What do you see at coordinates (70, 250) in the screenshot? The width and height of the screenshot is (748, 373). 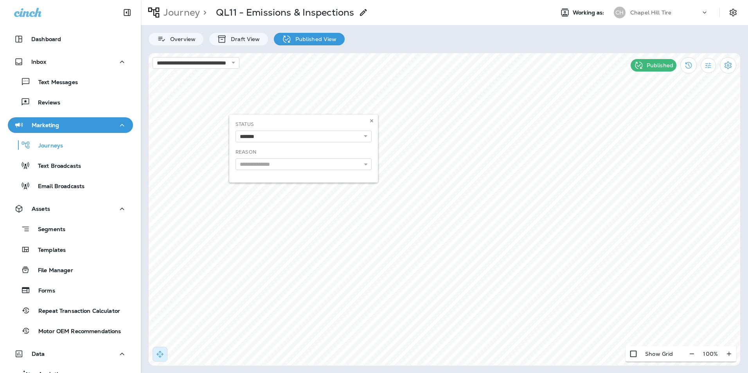 I see `button: Templates` at bounding box center [70, 250].